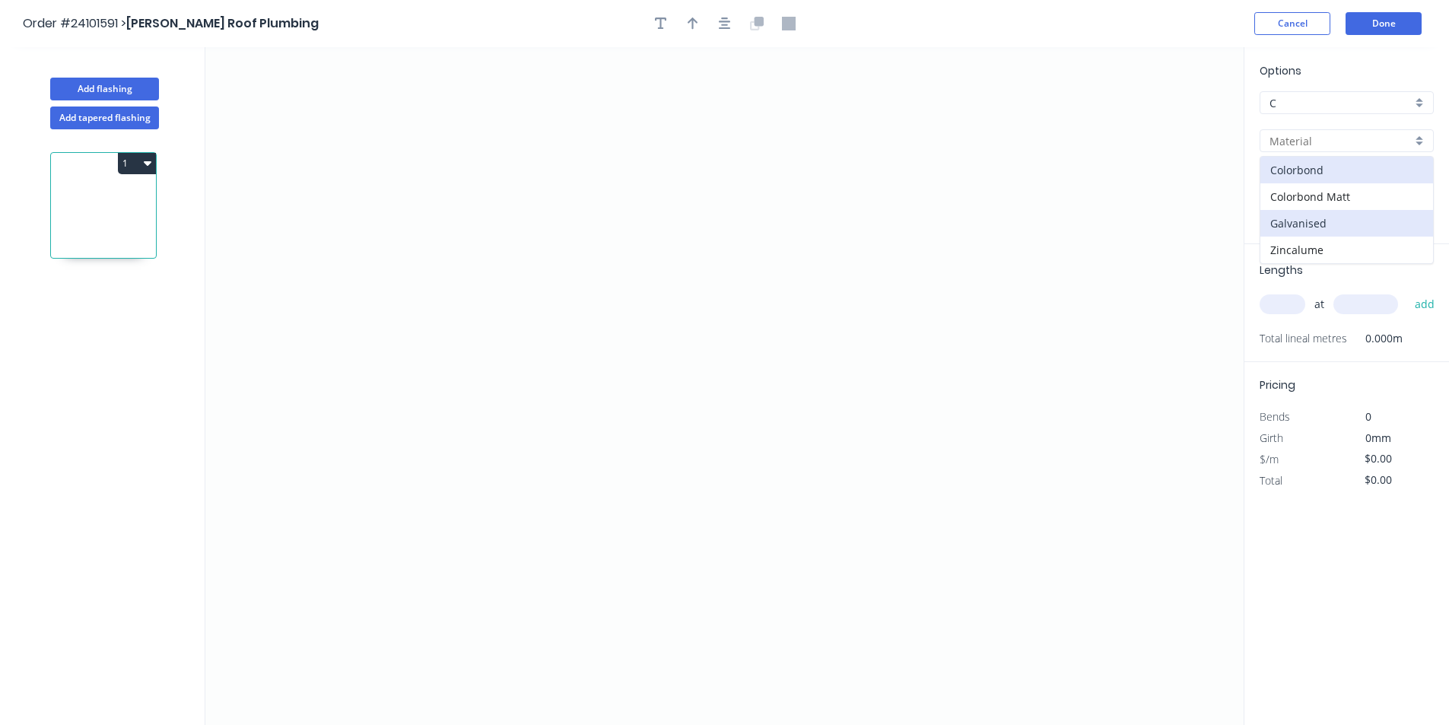  What do you see at coordinates (1347, 250) in the screenshot?
I see `div: Zincalume` at bounding box center [1347, 250].